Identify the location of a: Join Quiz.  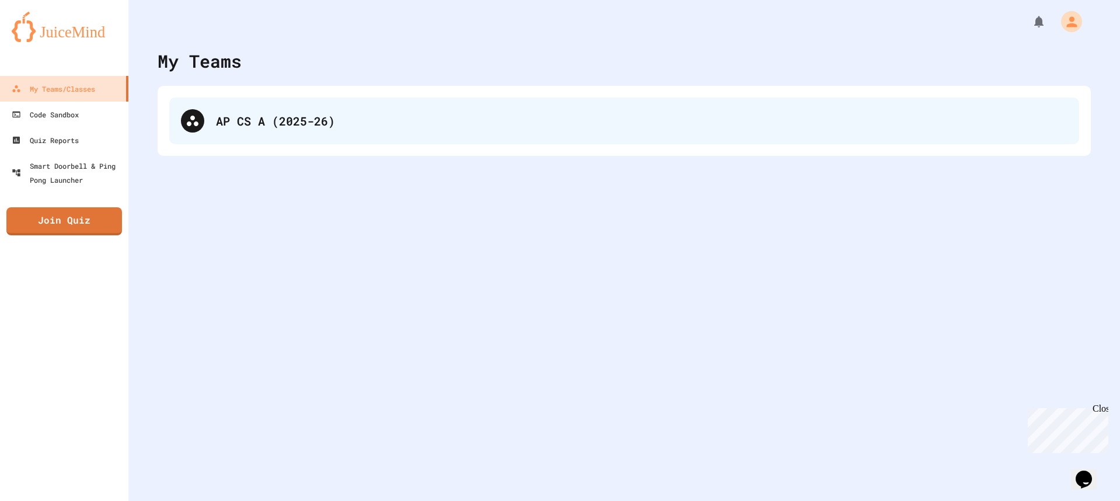
(64, 221).